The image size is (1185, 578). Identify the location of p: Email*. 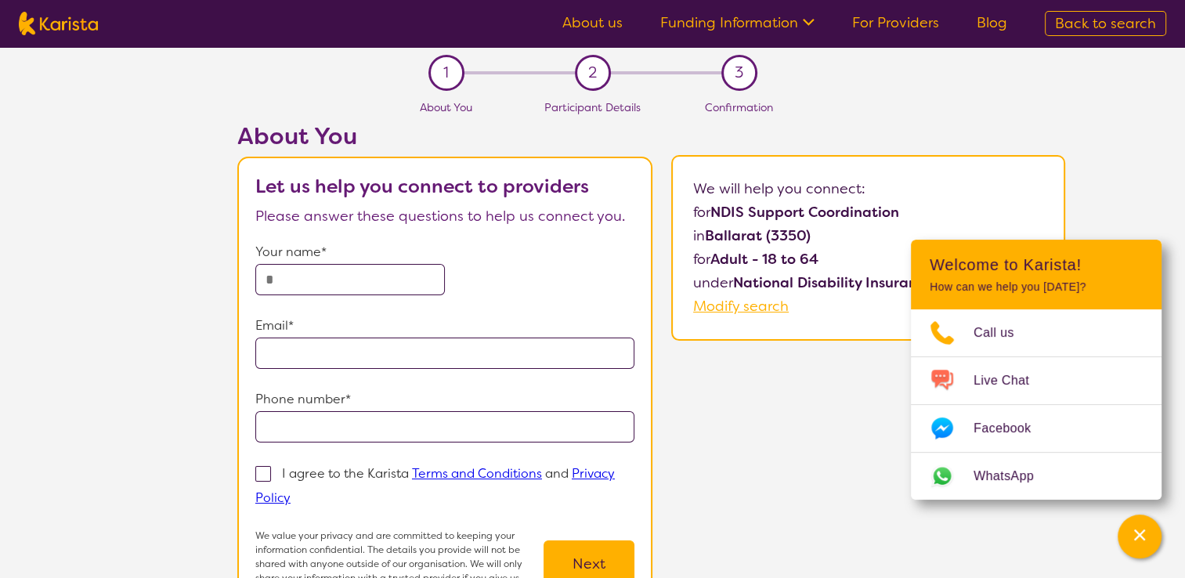
(445, 326).